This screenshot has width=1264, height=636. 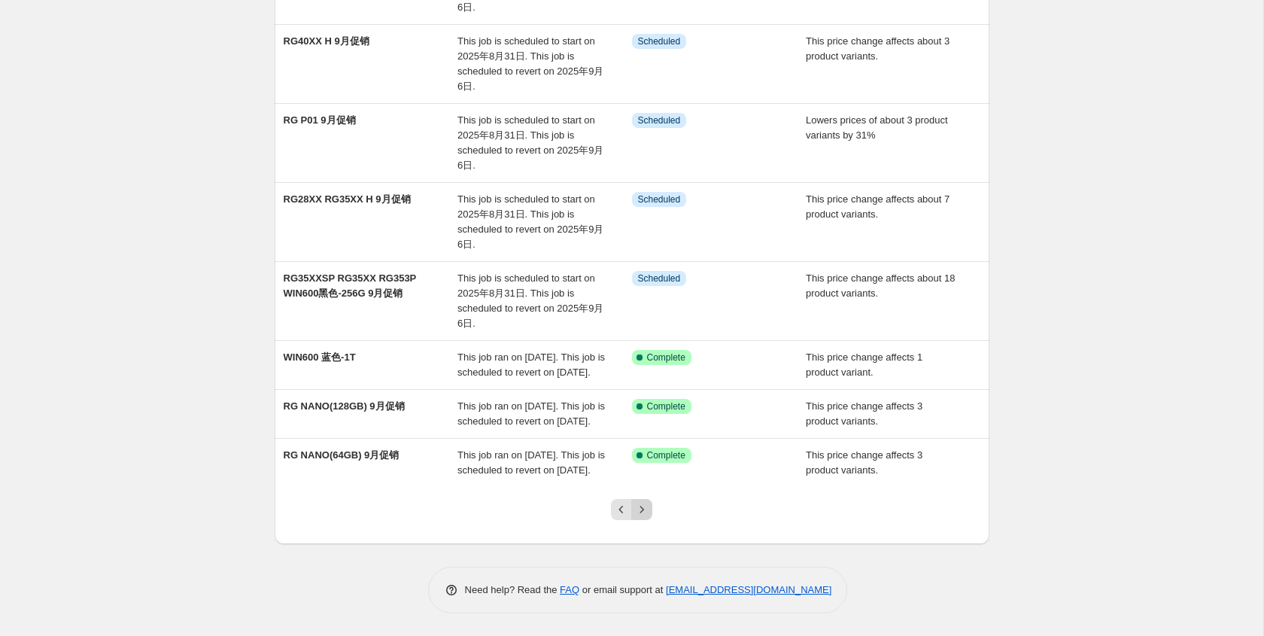 What do you see at coordinates (570, 589) in the screenshot?
I see `a: FAQ` at bounding box center [570, 589].